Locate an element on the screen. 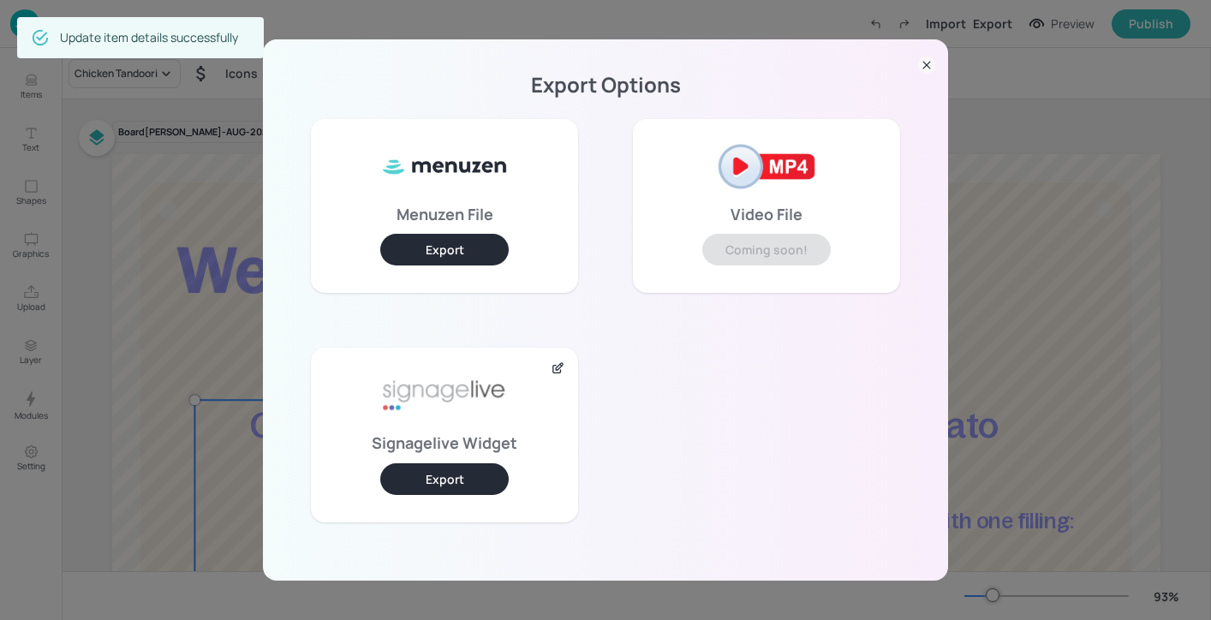 This screenshot has width=1211, height=620. p: Export Options is located at coordinates (606, 85).